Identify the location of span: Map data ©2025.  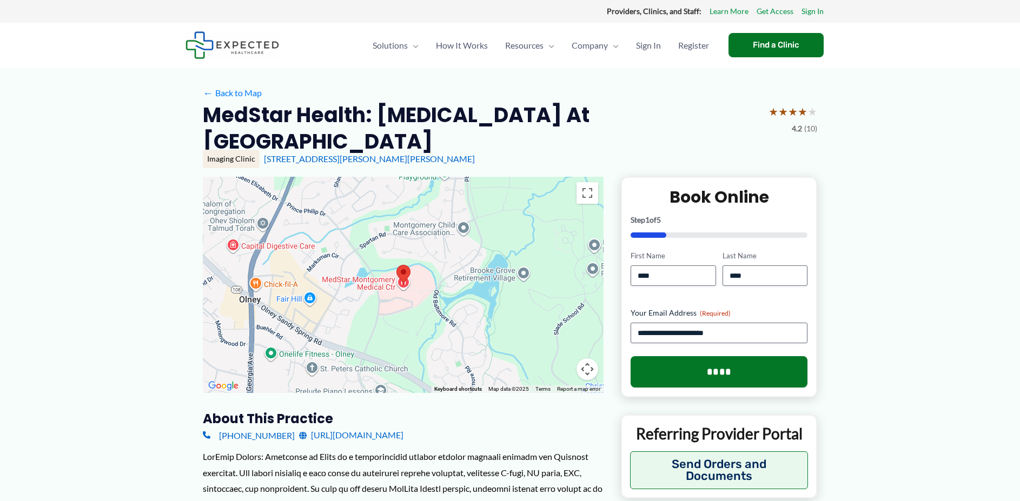
(508, 389).